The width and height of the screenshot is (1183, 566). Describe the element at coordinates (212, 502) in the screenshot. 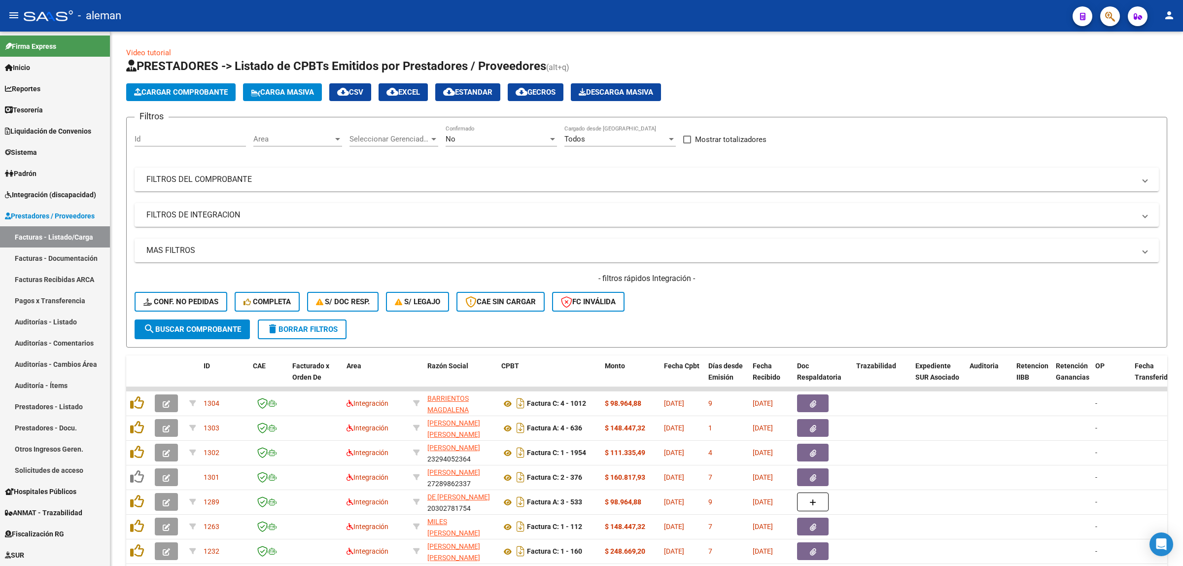

I see `span: 1289` at that location.